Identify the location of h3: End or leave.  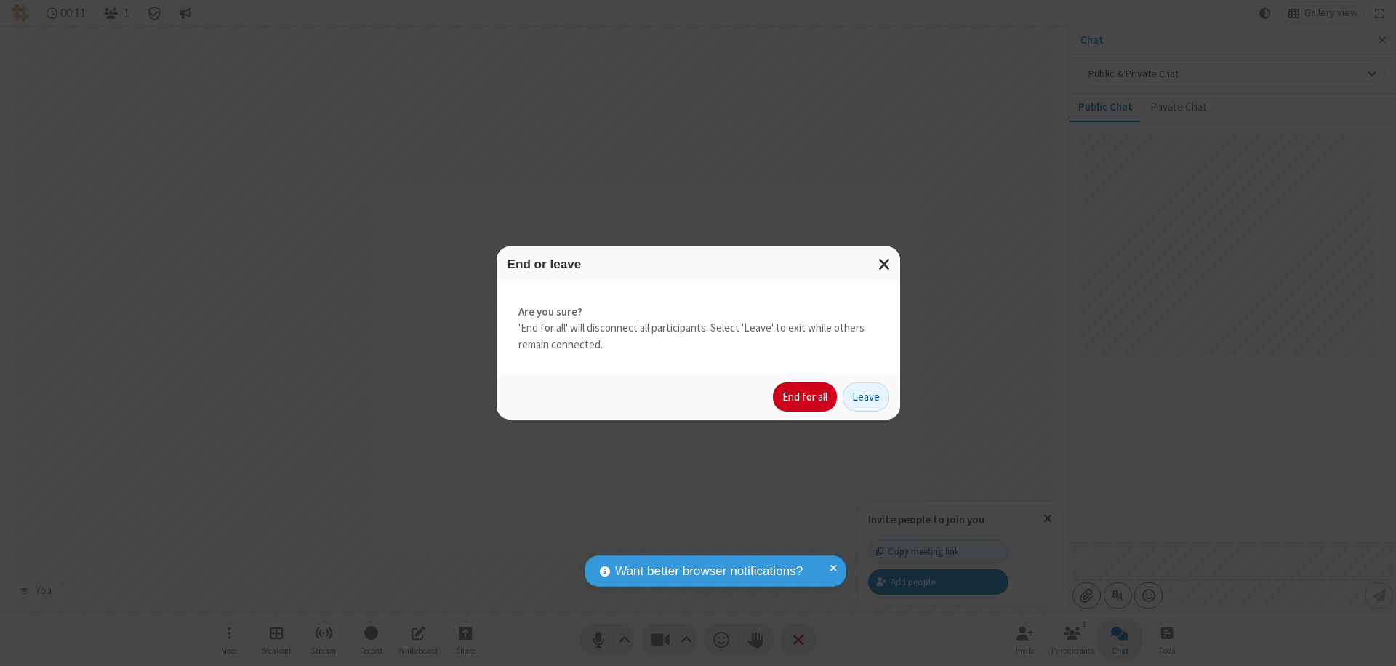
(698, 264).